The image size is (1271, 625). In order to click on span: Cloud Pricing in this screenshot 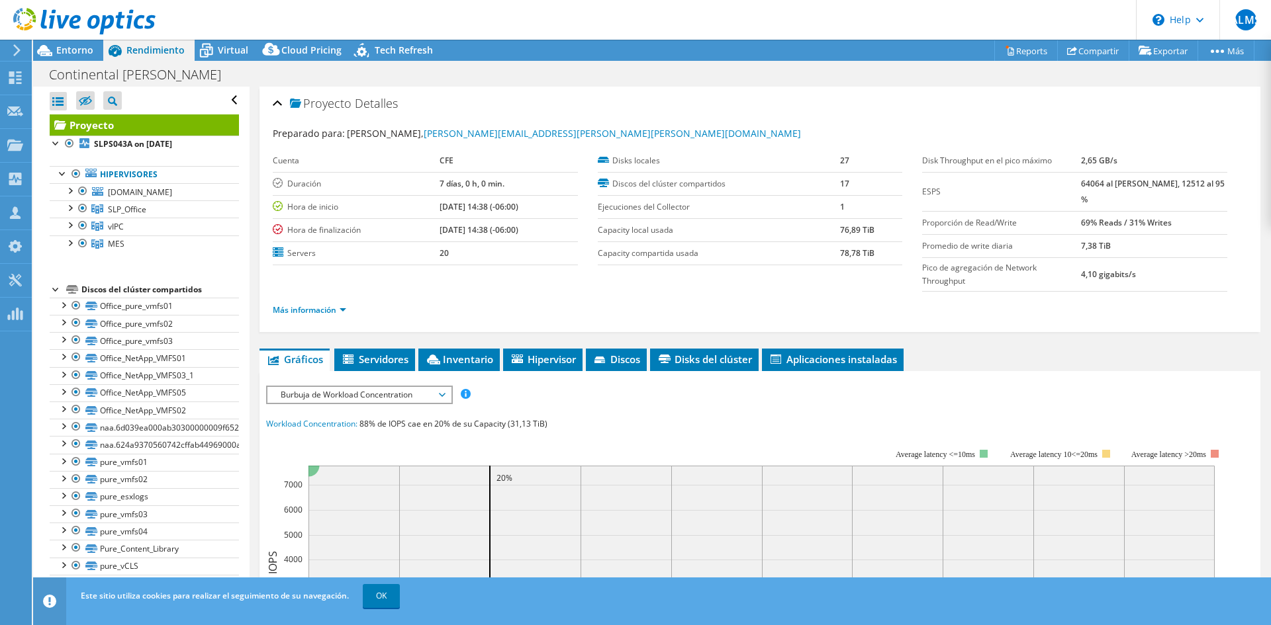, I will do `click(311, 50)`.